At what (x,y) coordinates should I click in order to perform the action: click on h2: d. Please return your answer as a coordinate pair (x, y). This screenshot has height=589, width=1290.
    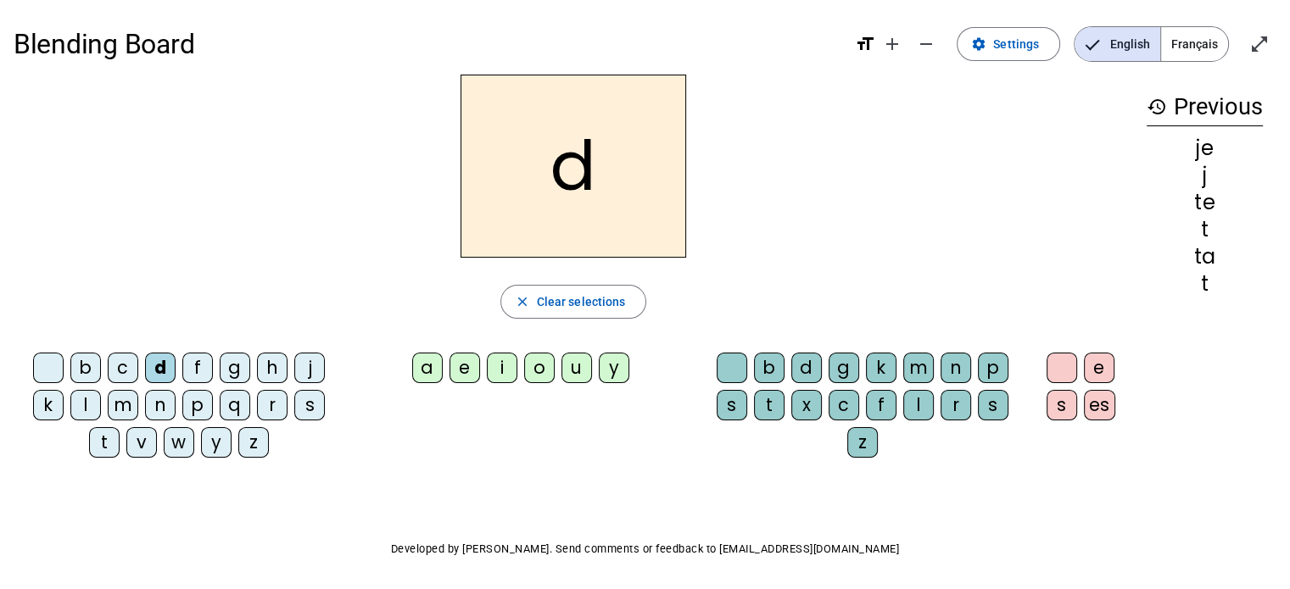
    Looking at the image, I should click on (573, 166).